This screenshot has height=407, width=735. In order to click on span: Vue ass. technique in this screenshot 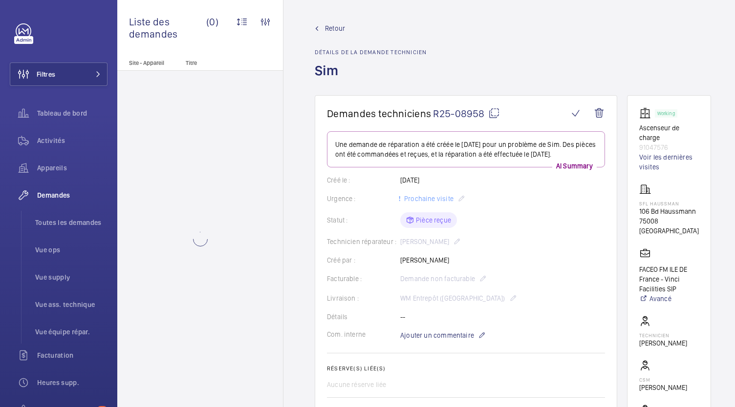, I will do `click(71, 305)`.